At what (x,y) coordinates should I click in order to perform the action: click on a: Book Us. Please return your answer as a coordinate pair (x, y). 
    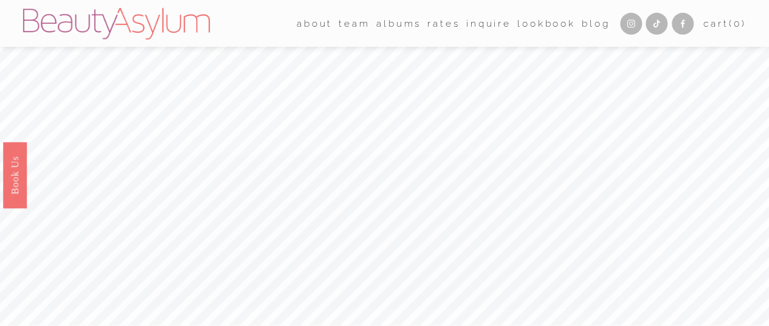
    Looking at the image, I should click on (15, 174).